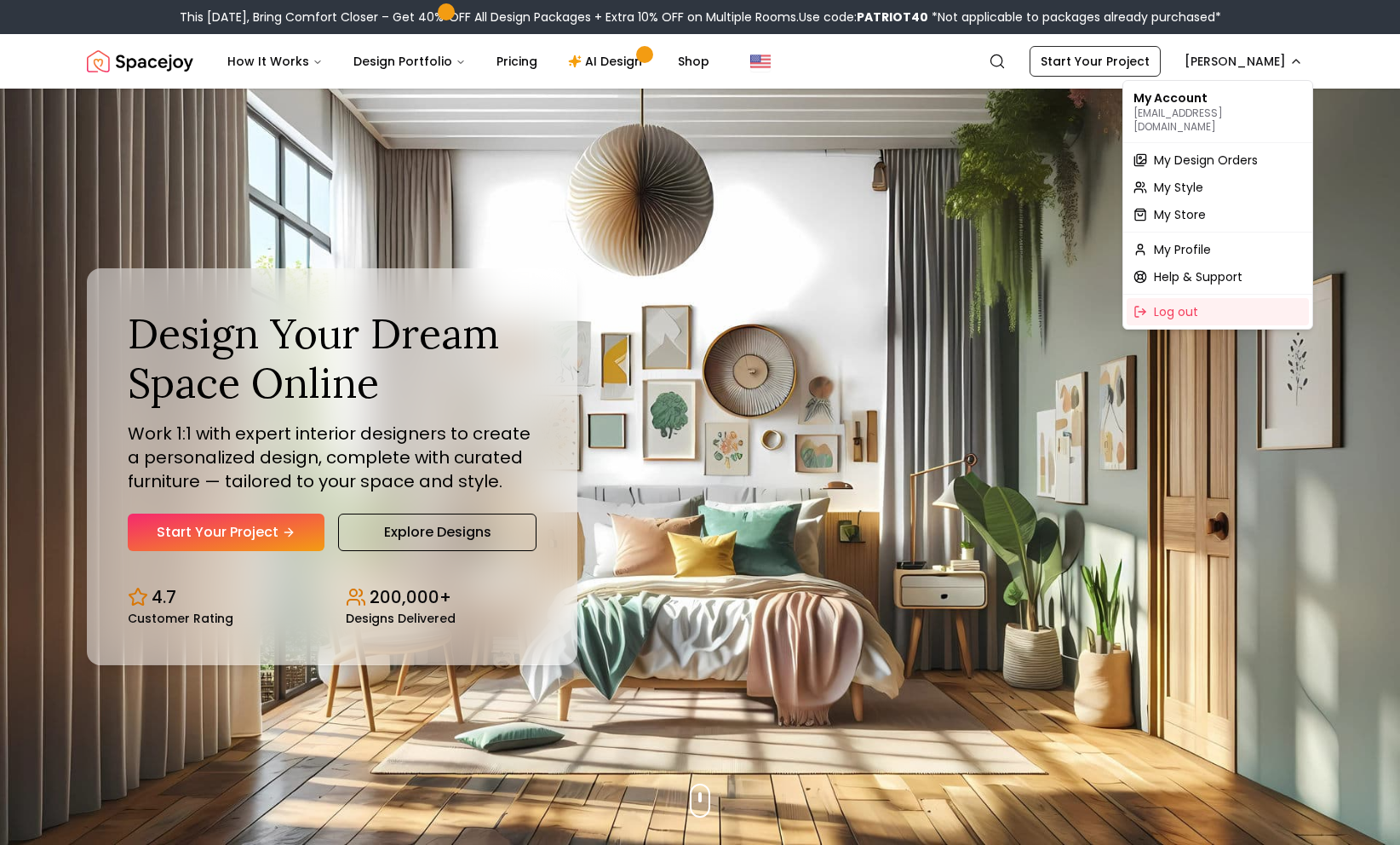 The width and height of the screenshot is (1400, 845). What do you see at coordinates (1217, 250) in the screenshot?
I see `a: My Profile` at bounding box center [1217, 250].